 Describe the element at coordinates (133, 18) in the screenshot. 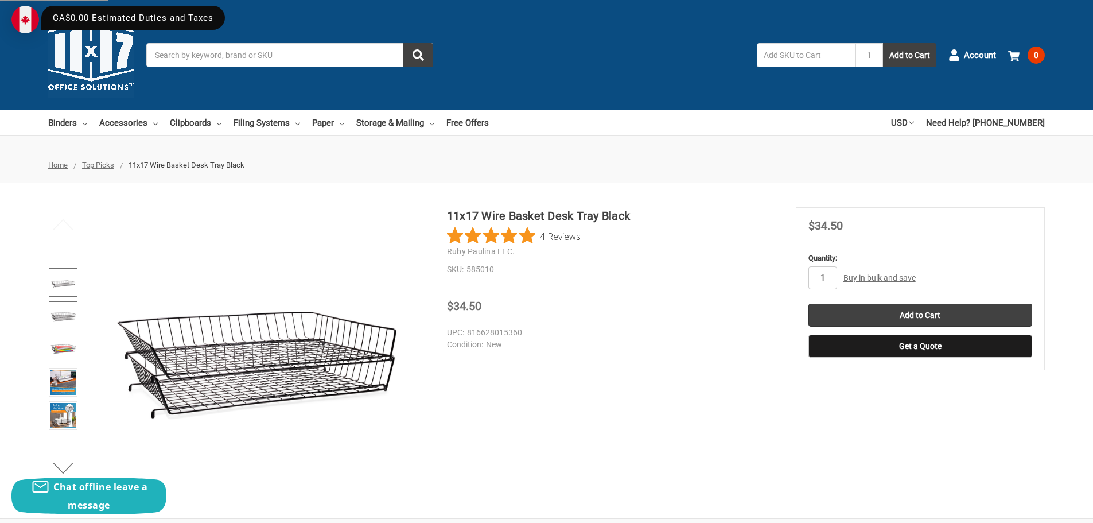

I see `div: CA$0.00 Estimated Duties and Taxes` at that location.